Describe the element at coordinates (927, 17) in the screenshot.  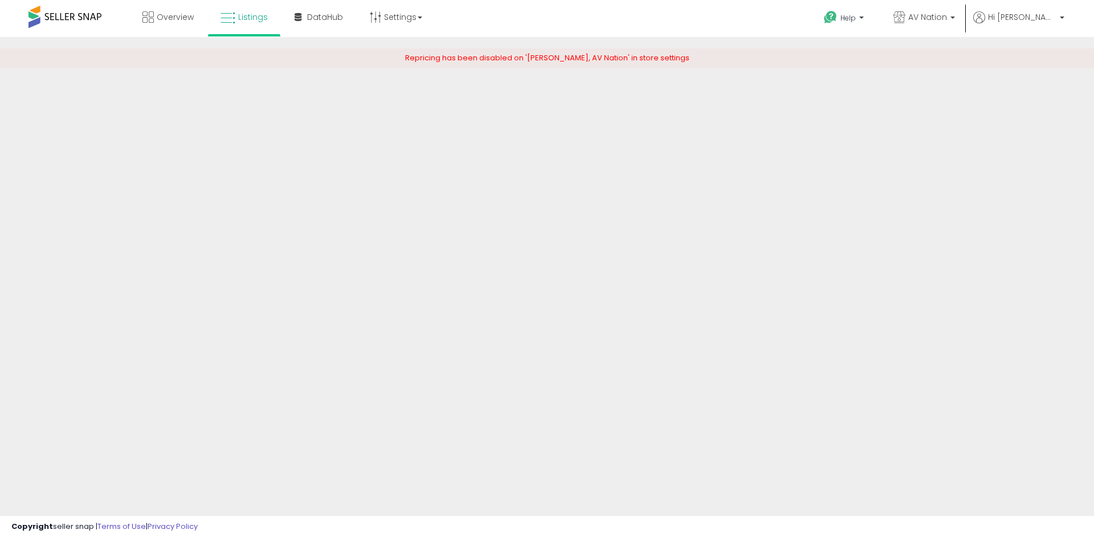
I see `span: AV Nation` at that location.